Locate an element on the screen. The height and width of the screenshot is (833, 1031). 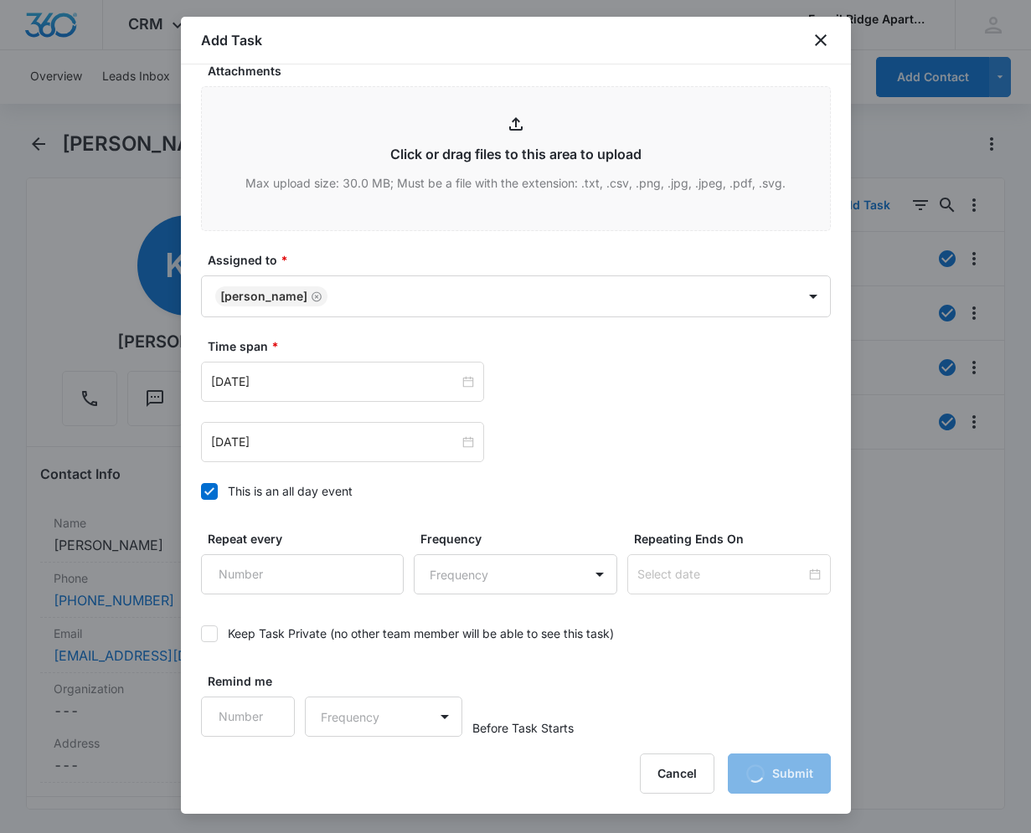
button: Cancel is located at coordinates (677, 774).